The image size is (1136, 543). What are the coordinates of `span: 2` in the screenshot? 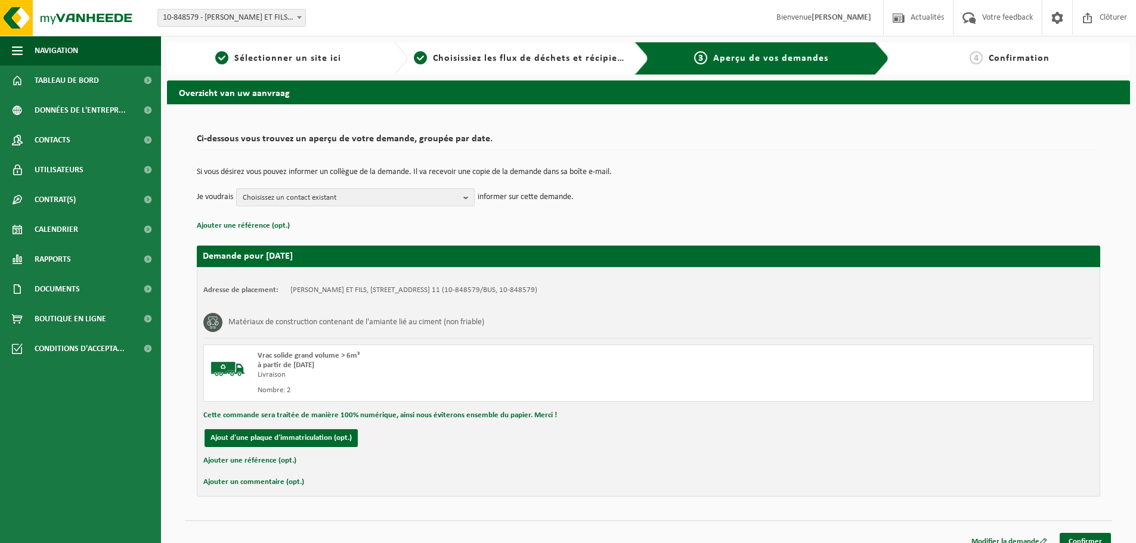 It's located at (420, 58).